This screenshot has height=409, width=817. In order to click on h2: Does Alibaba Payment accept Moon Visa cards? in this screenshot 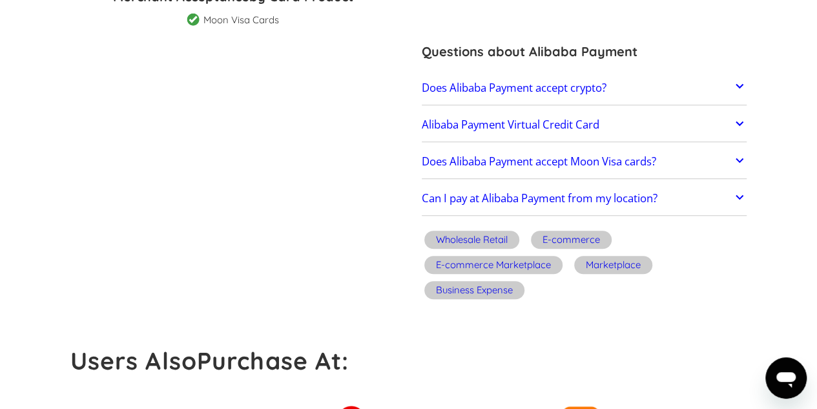, I will do `click(539, 161)`.